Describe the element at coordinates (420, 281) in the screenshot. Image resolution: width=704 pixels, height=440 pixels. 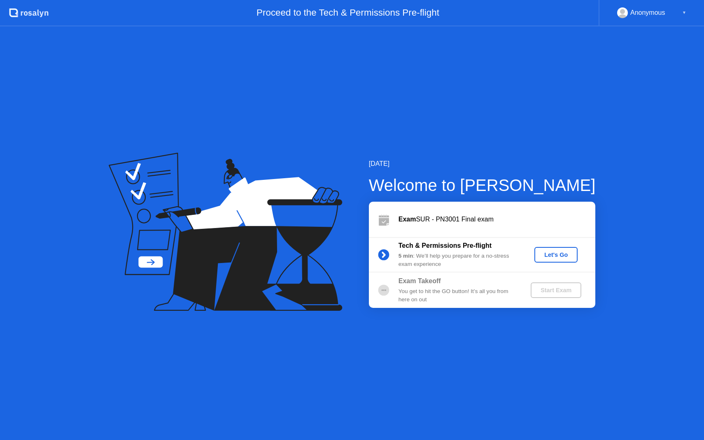
I see `b: Exam Takeoff` at that location.